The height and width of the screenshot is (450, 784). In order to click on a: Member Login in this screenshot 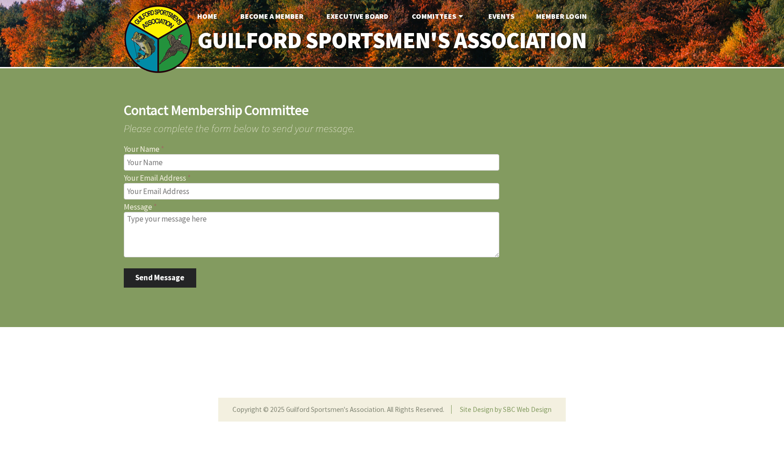, I will do `click(561, 16)`.